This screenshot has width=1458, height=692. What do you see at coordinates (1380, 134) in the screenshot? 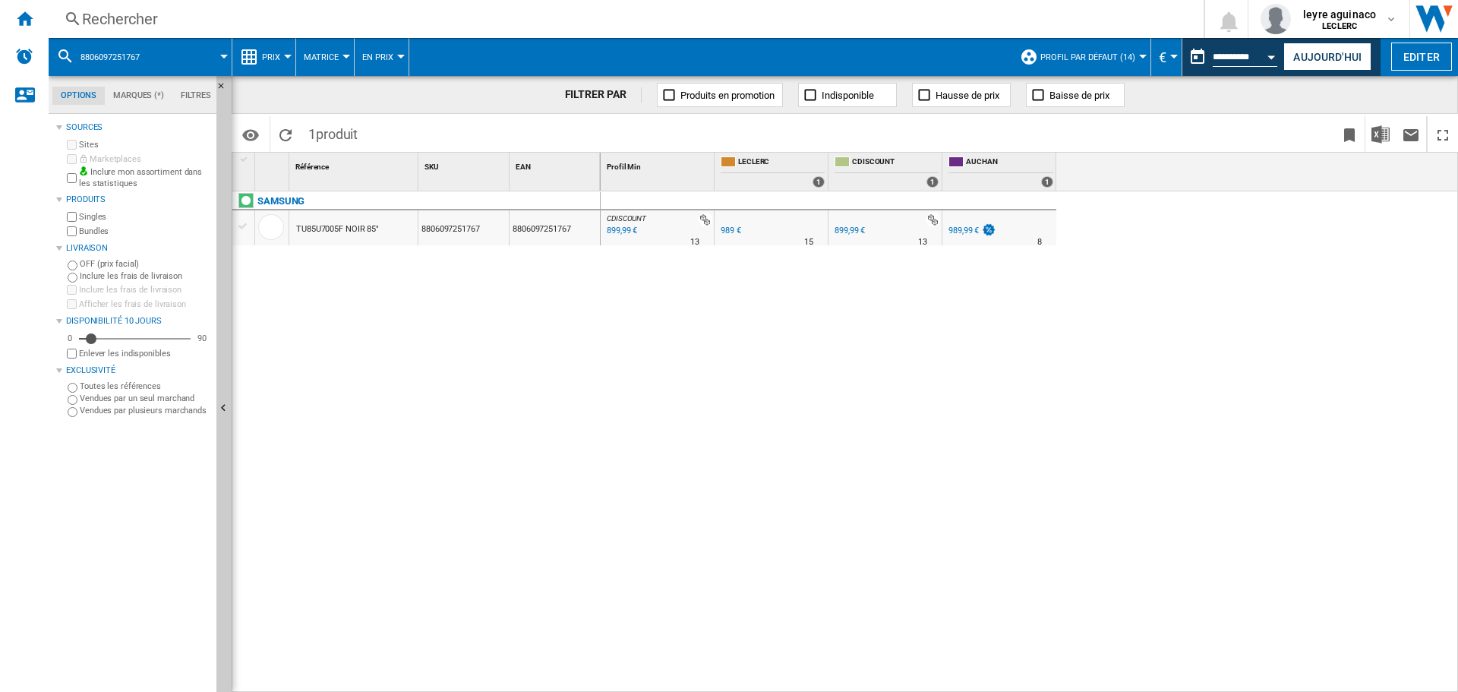
I see `button: Télécharger au format Excel` at bounding box center [1380, 134].